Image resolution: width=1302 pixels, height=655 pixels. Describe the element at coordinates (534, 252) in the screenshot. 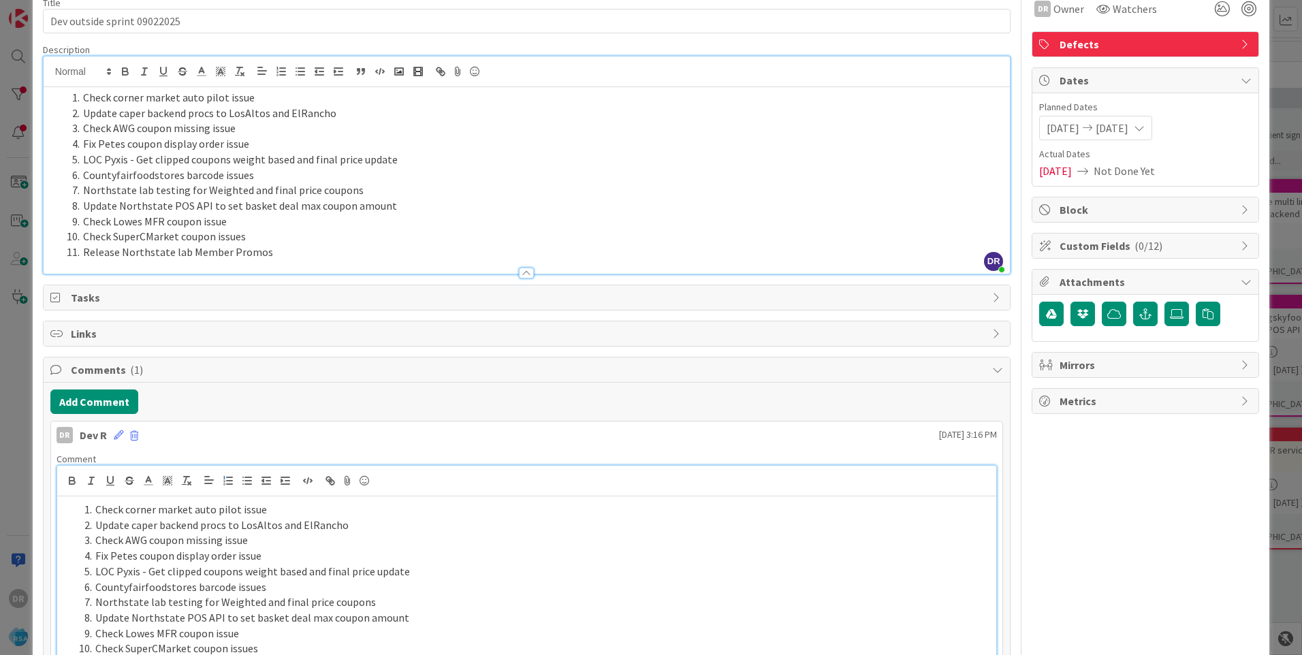

I see `li: Release Northstate lab Member Promos` at that location.